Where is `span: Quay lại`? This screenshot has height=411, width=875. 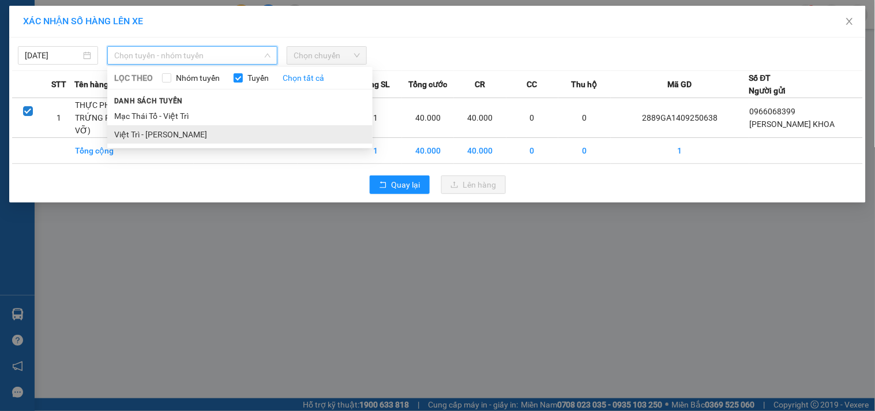
span: Quay lại is located at coordinates (406, 185).